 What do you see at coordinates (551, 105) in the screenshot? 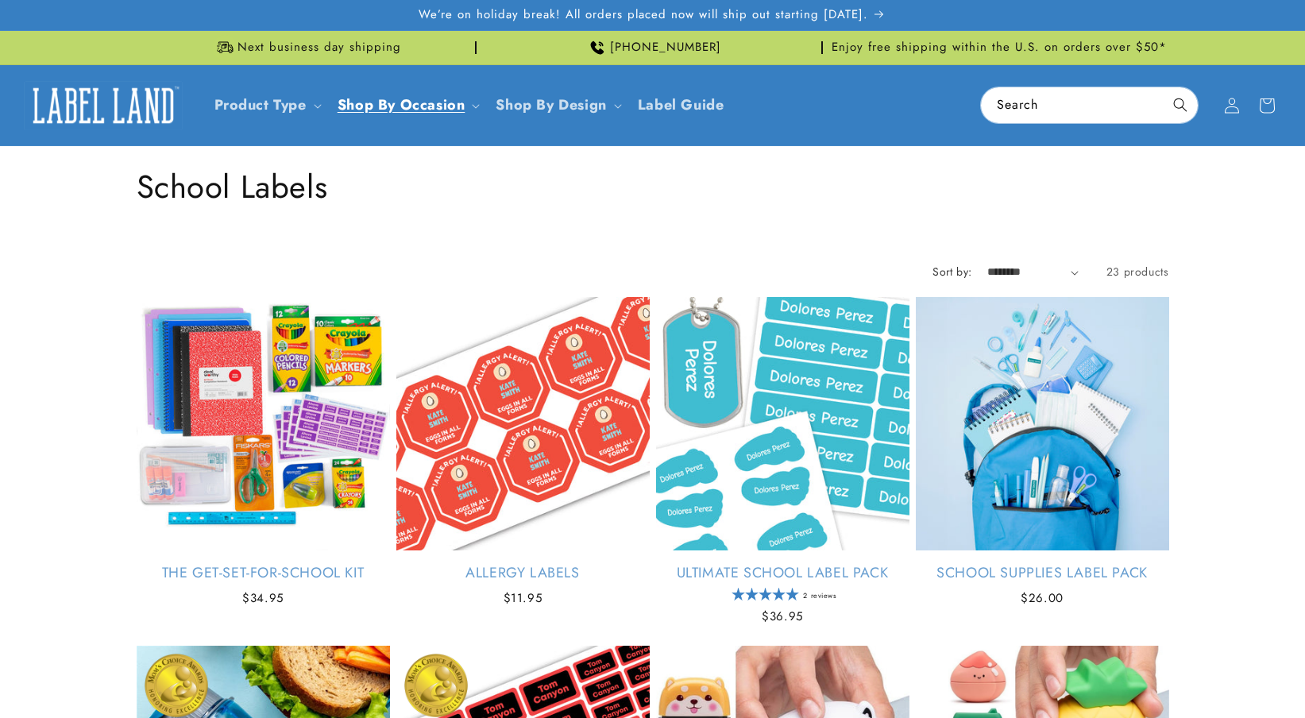
I see `a: Shop By Design` at bounding box center [551, 105].